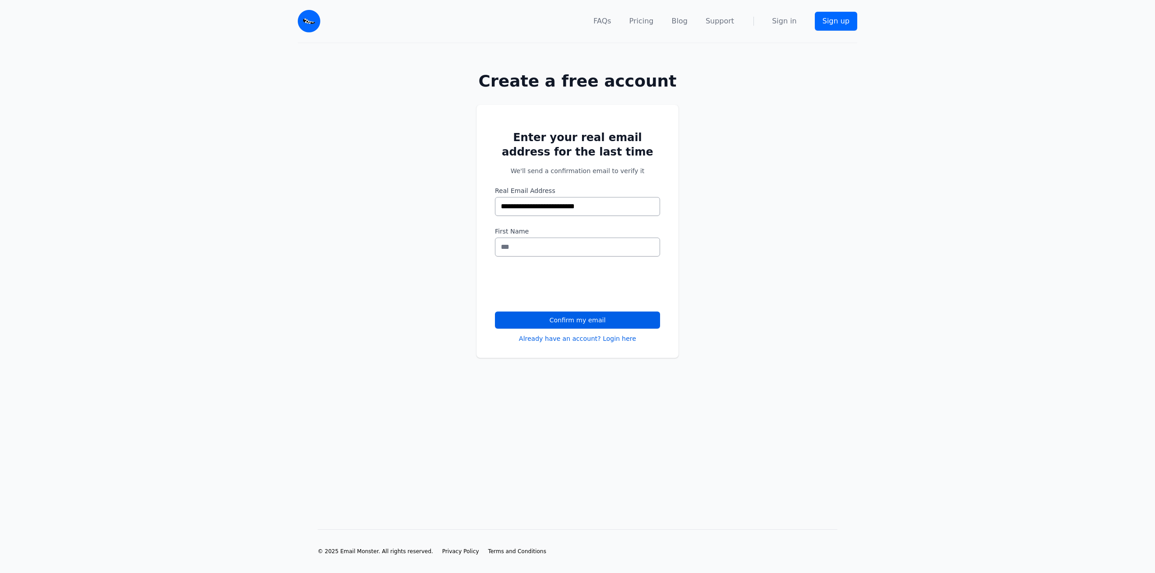 This screenshot has width=1155, height=573. Describe the element at coordinates (784, 21) in the screenshot. I see `a: Sign in` at that location.